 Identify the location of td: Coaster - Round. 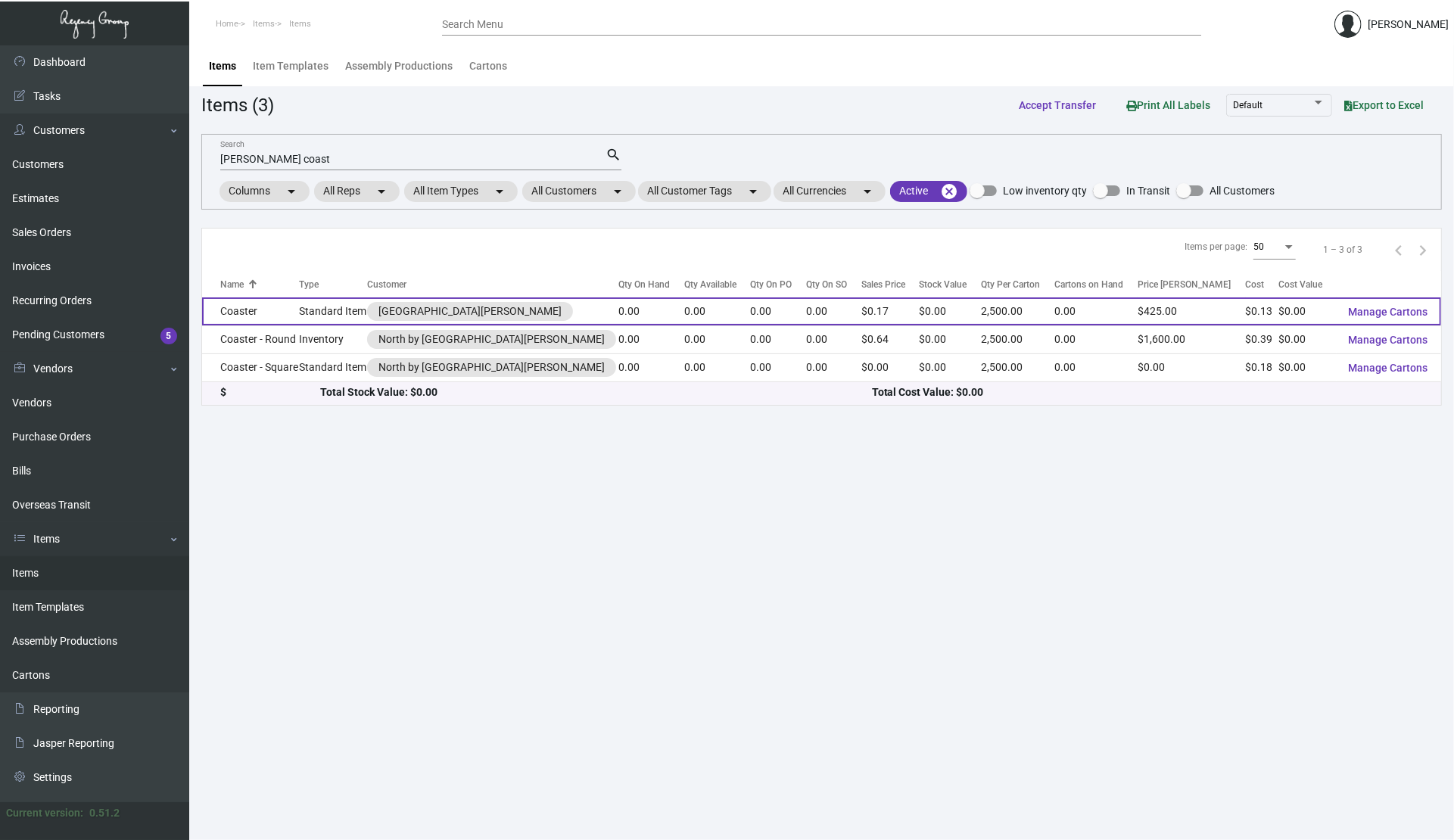
(250, 339).